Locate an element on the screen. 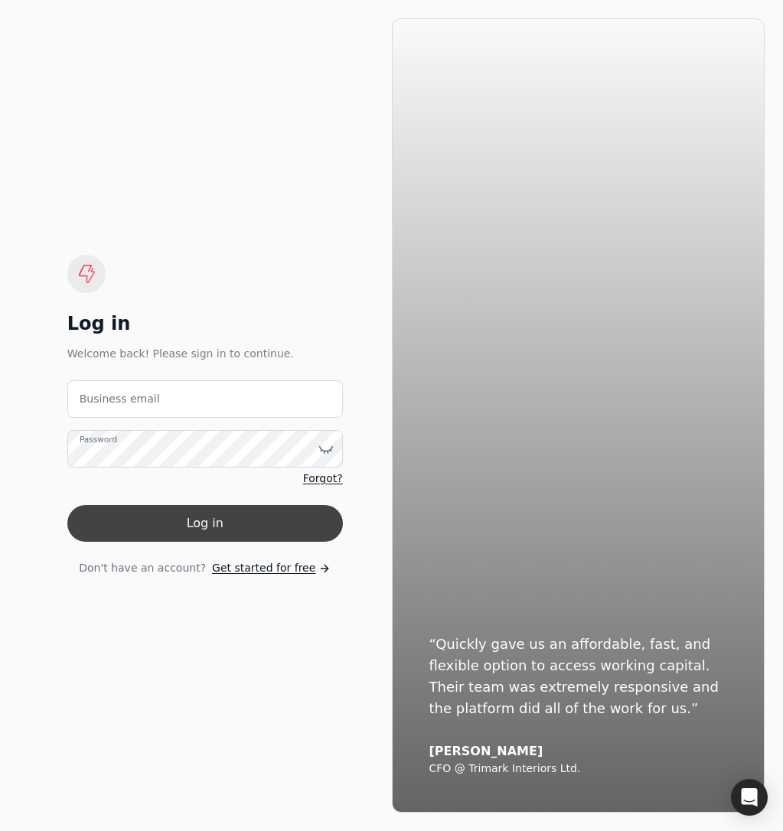  button: Log in is located at coordinates (205, 524).